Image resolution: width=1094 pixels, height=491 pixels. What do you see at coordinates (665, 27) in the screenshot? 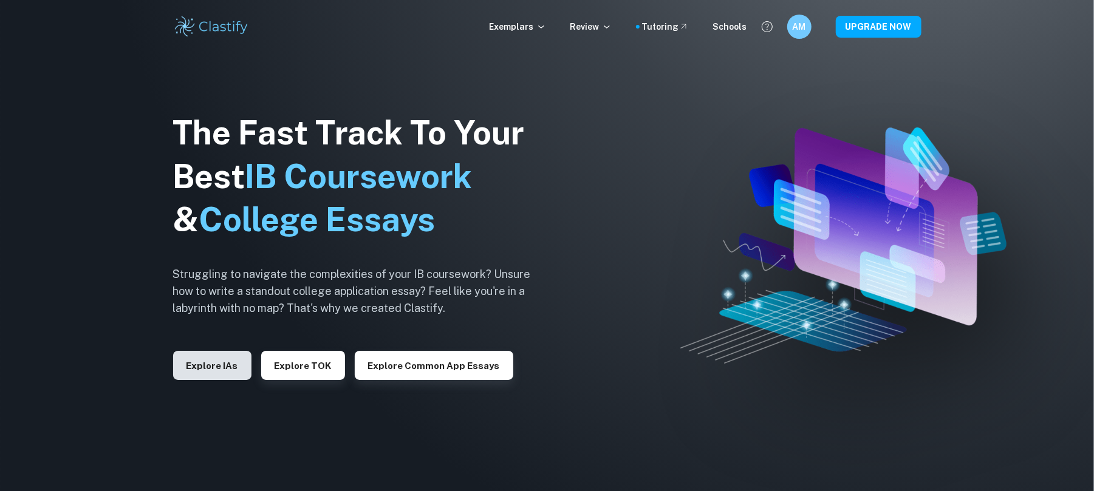
I see `div: Tutoring` at bounding box center [665, 27].